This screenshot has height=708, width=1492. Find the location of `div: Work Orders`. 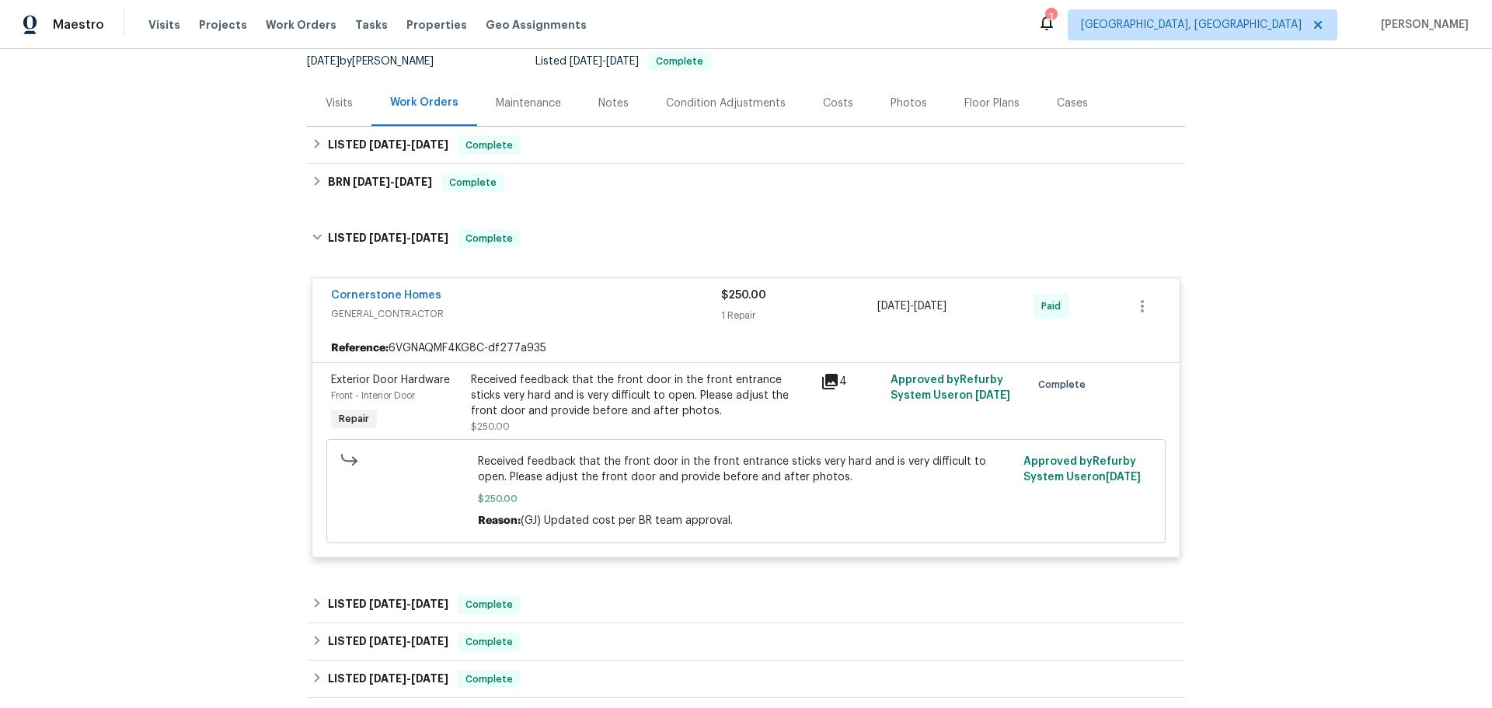

div: Work Orders is located at coordinates (424, 103).